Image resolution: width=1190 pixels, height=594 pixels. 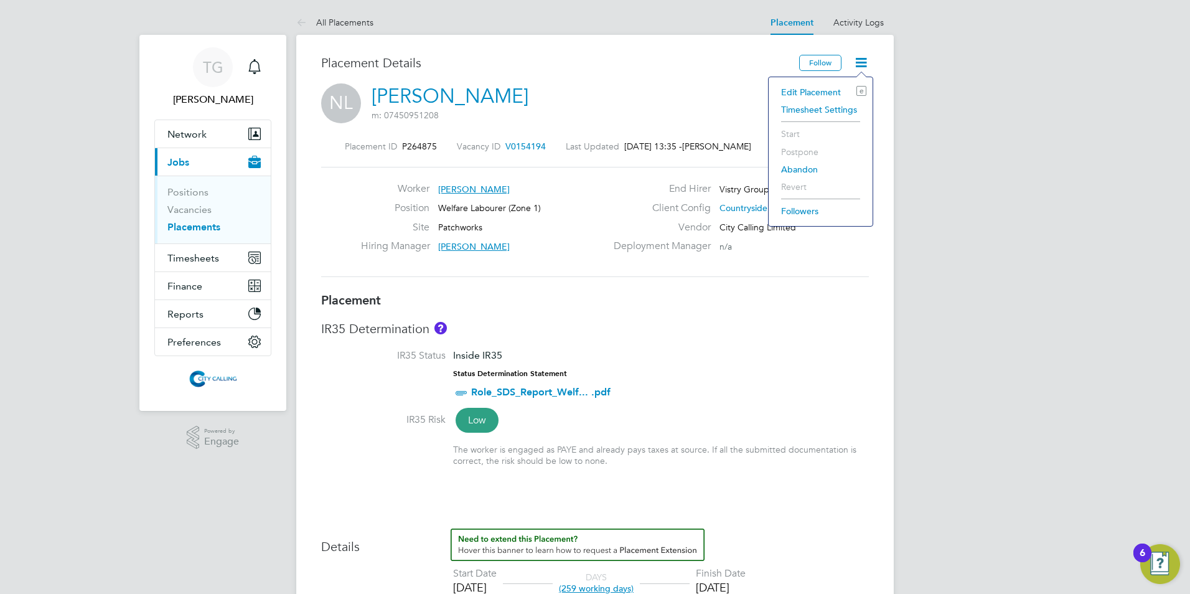 I want to click on div: Finish Date, so click(x=720, y=573).